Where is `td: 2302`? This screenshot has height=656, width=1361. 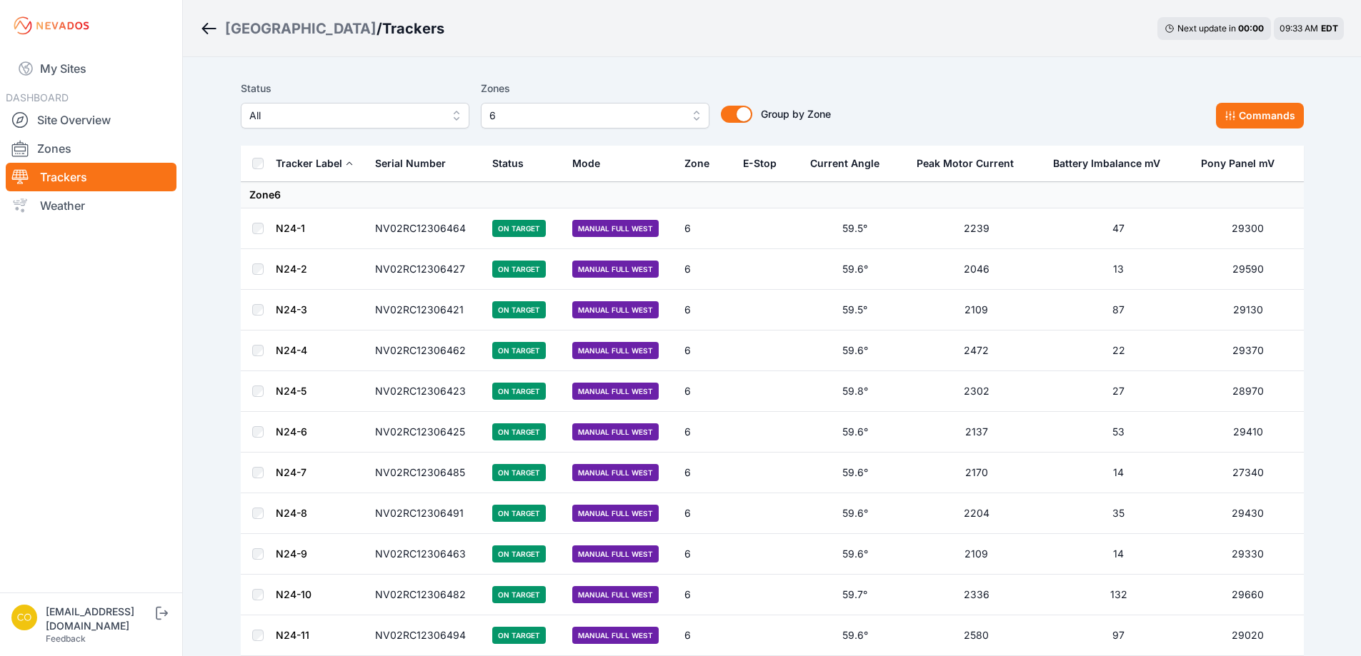 td: 2302 is located at coordinates (976, 391).